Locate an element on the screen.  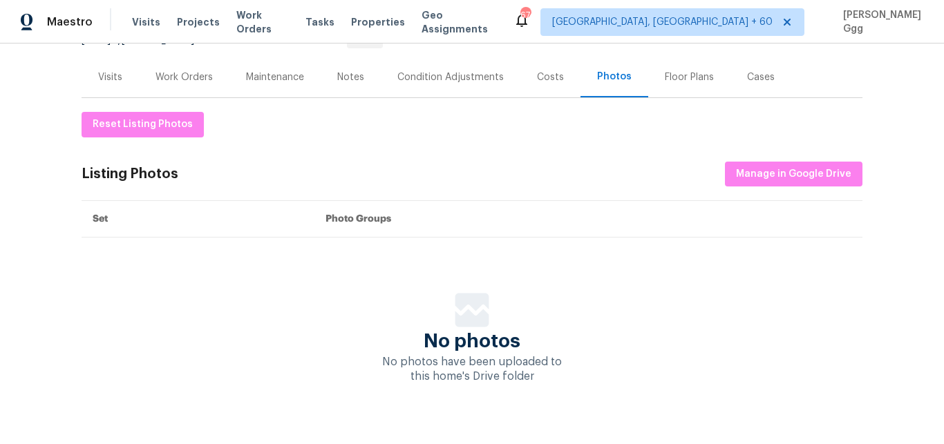
div: 674 is located at coordinates (525, 15).